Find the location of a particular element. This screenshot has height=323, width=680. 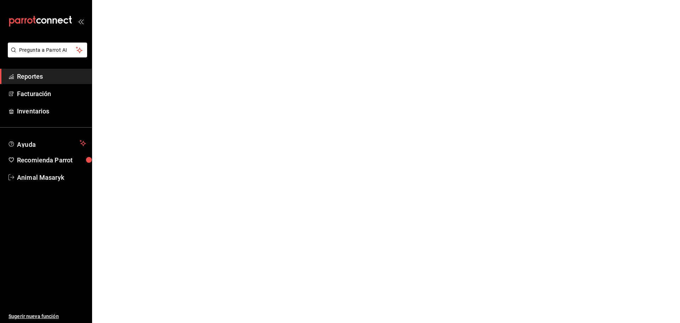

span: Ayuda is located at coordinates (47, 143).